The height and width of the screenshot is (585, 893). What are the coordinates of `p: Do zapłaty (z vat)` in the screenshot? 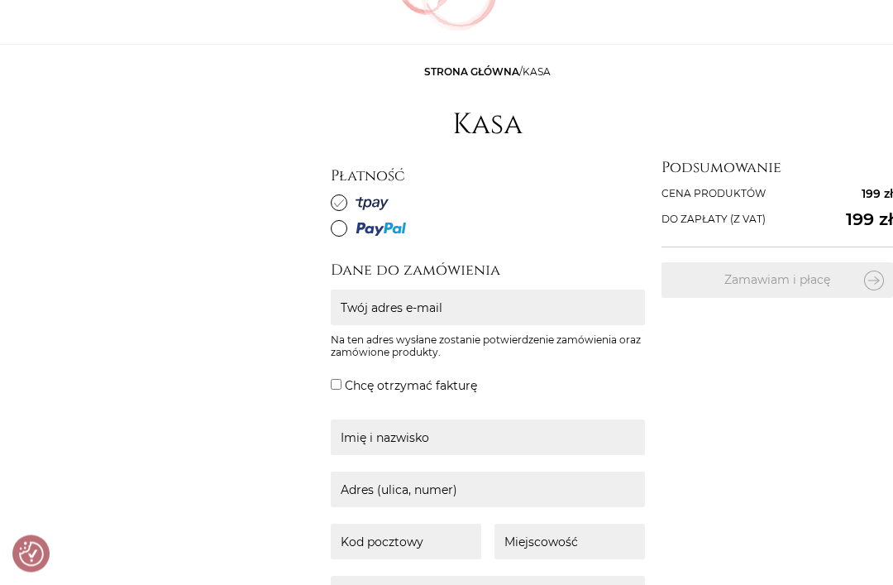 It's located at (777, 220).